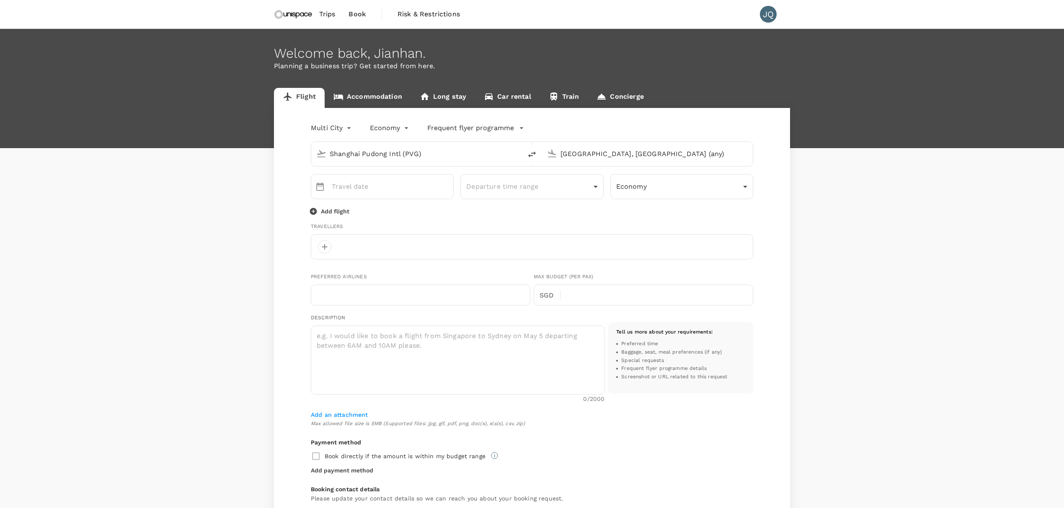 The image size is (1064, 508). I want to click on a: Long stay, so click(443, 98).